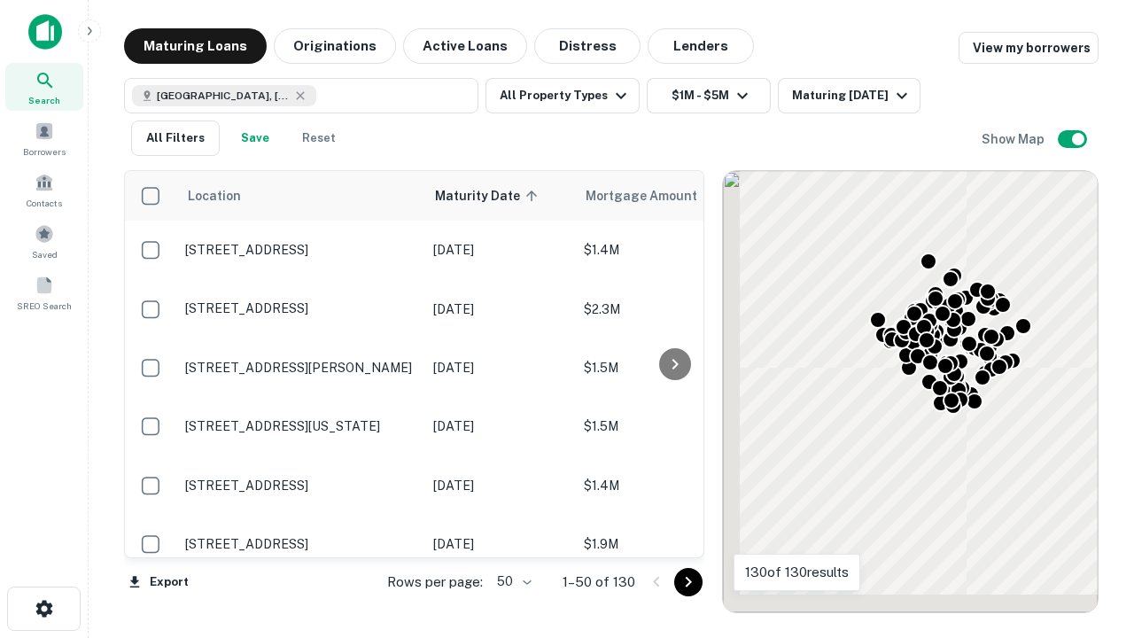 The image size is (1134, 638). What do you see at coordinates (653, 196) in the screenshot?
I see `span: Mortgage Amount` at bounding box center [653, 196].